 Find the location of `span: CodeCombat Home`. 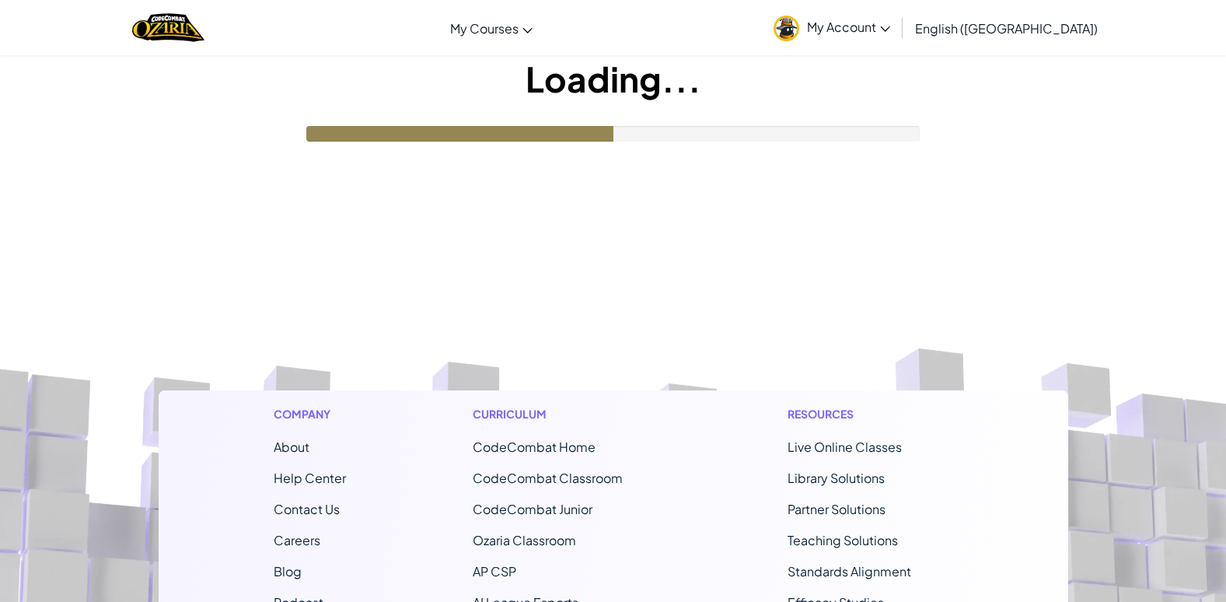

span: CodeCombat Home is located at coordinates (534, 446).